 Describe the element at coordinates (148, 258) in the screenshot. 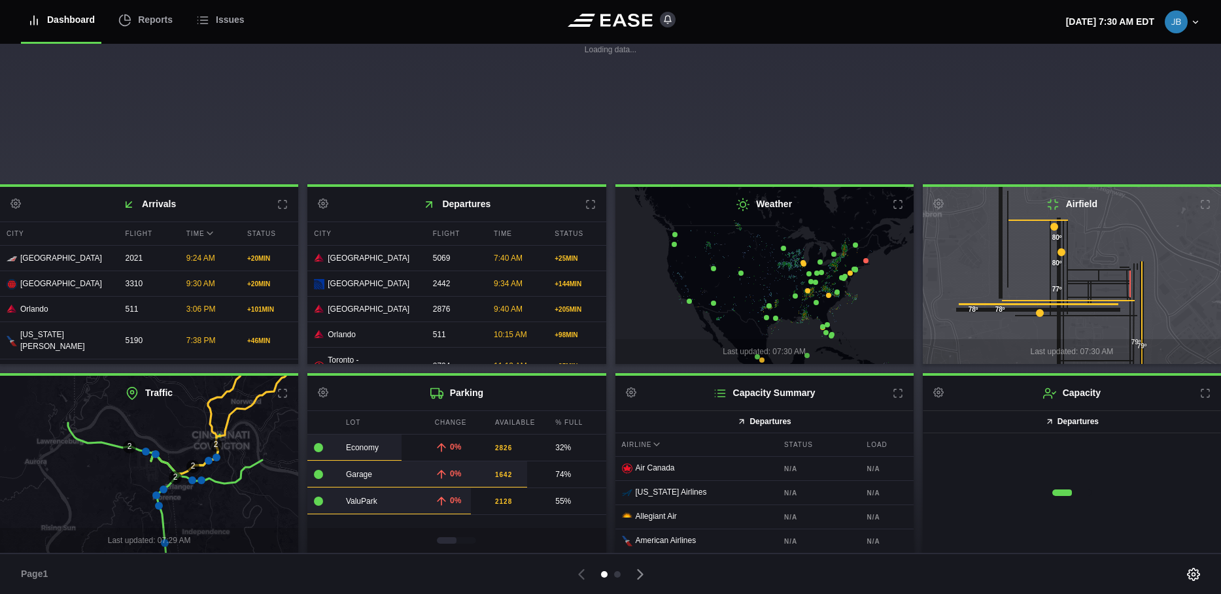

I see `div: 2021` at that location.